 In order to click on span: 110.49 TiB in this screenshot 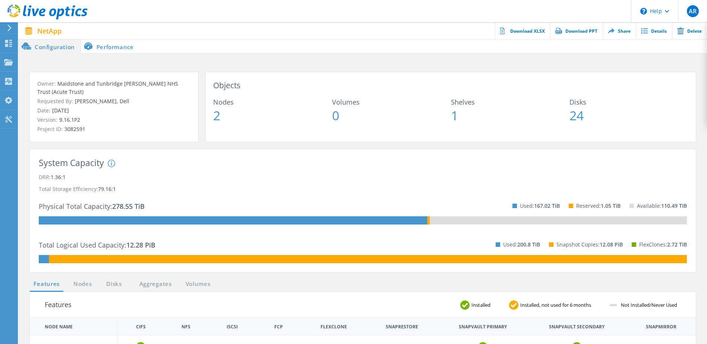, I will do `click(674, 206)`.